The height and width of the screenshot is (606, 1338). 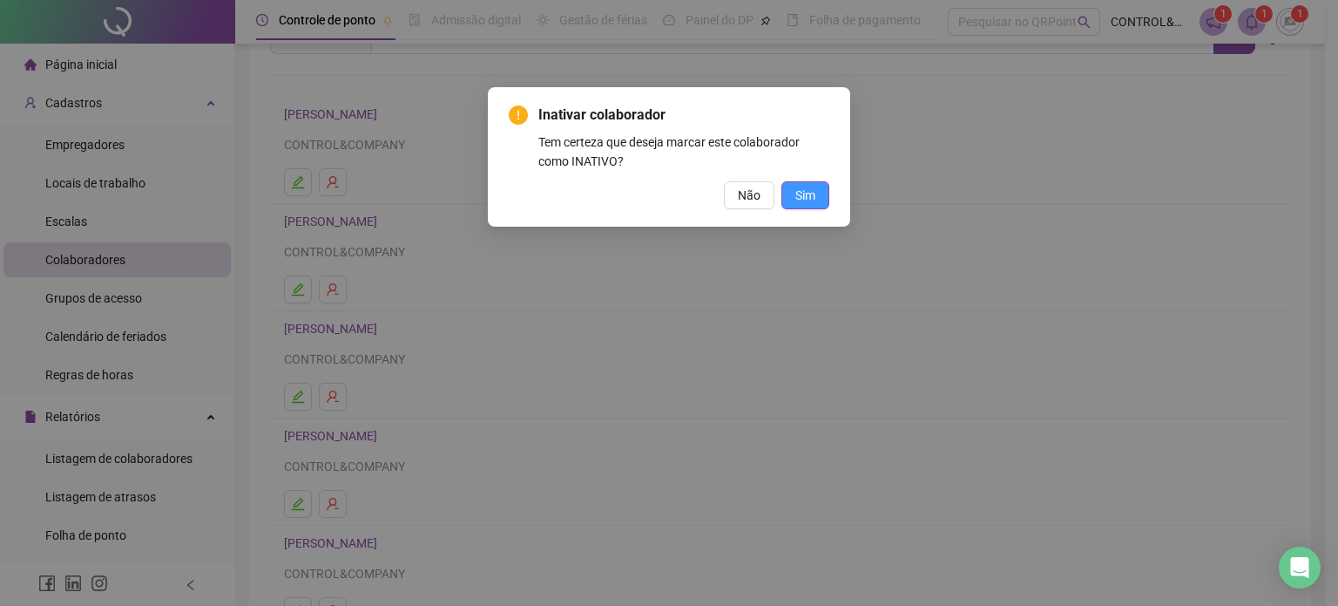 I want to click on span: Não, so click(x=749, y=195).